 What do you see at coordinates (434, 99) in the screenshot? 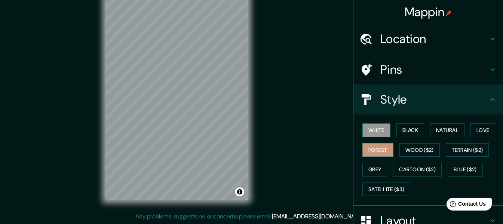
I see `h4: Style` at bounding box center [434, 99].